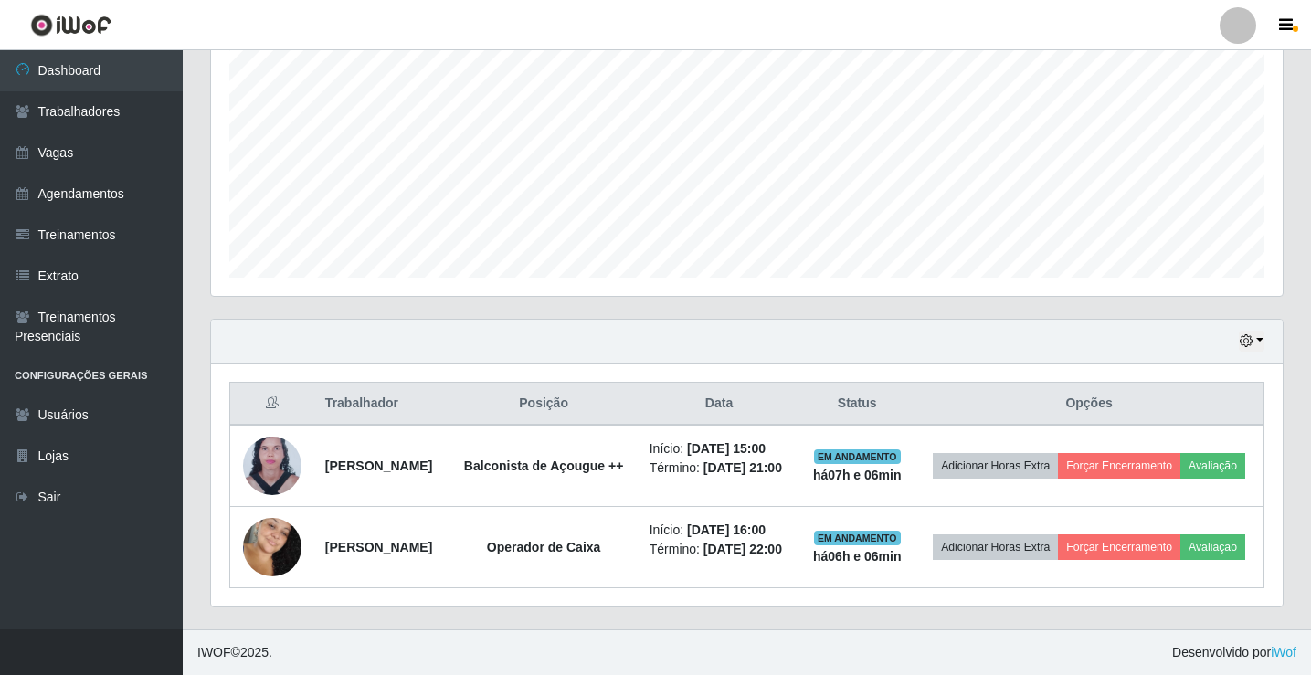  Describe the element at coordinates (544, 404) in the screenshot. I see `th: Posição` at that location.